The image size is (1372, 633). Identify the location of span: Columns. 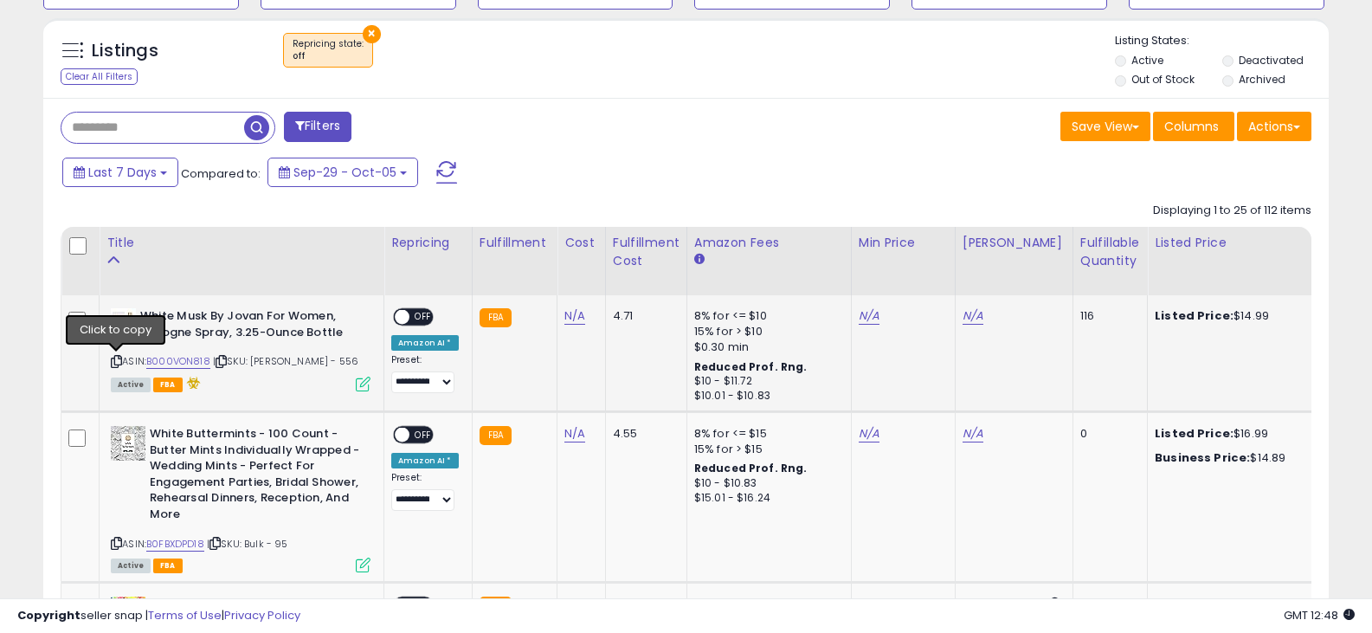
(1191, 126).